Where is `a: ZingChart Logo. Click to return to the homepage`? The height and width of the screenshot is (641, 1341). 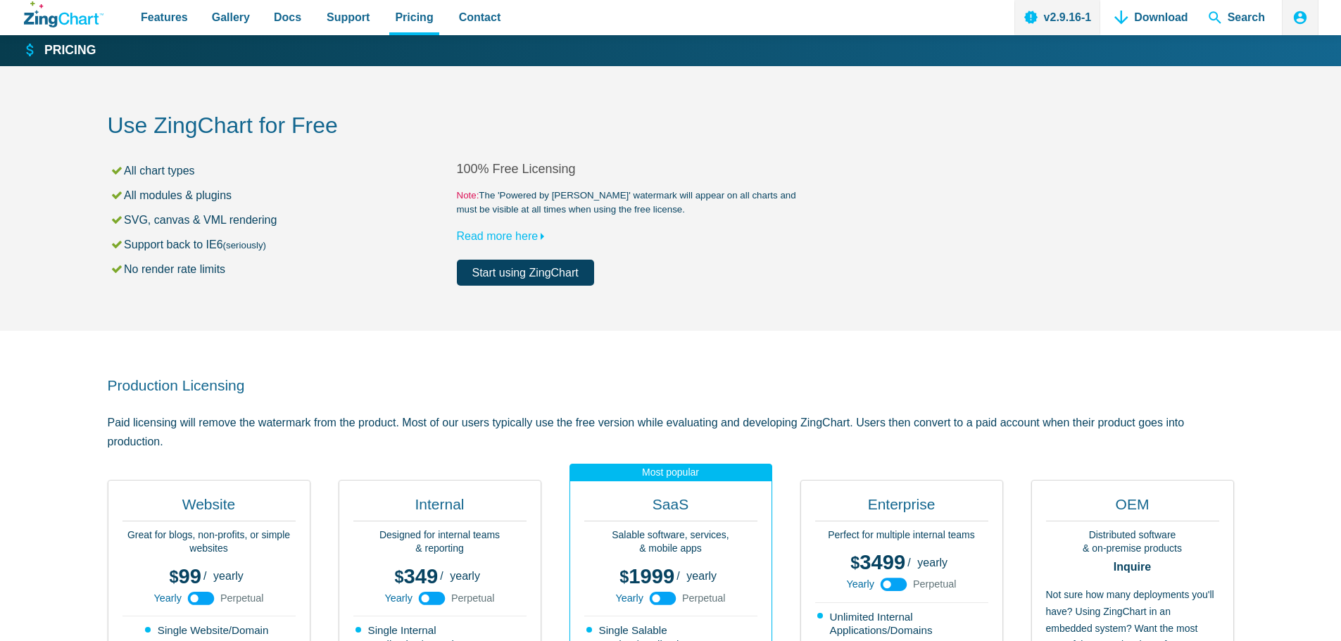
a: ZingChart Logo. Click to return to the homepage is located at coordinates (63, 14).